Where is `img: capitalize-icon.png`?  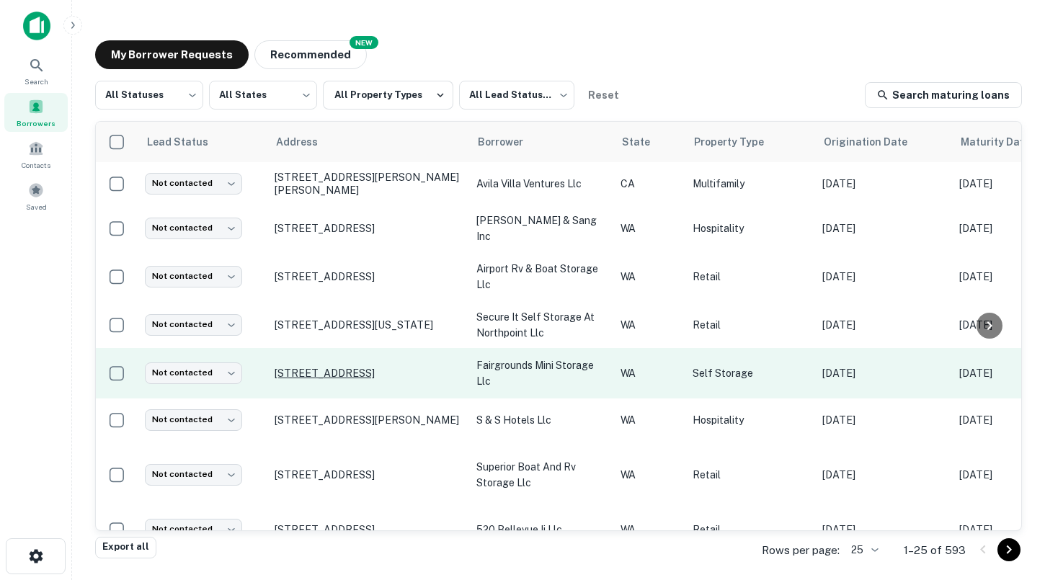 img: capitalize-icon.png is located at coordinates (37, 26).